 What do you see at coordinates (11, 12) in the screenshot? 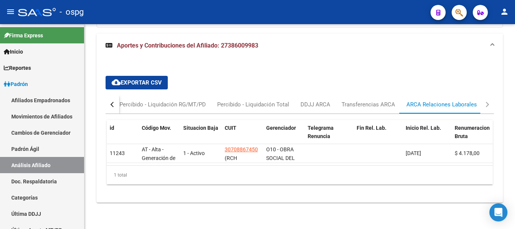
I see `mat-icon: menu` at bounding box center [11, 12].